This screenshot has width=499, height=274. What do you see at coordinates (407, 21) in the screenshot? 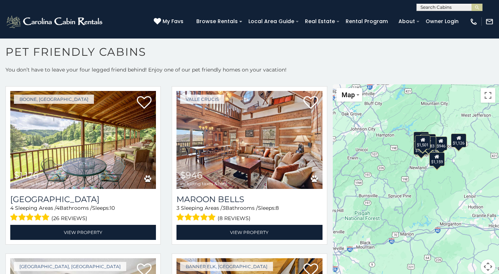
I see `a: About` at bounding box center [407, 21].